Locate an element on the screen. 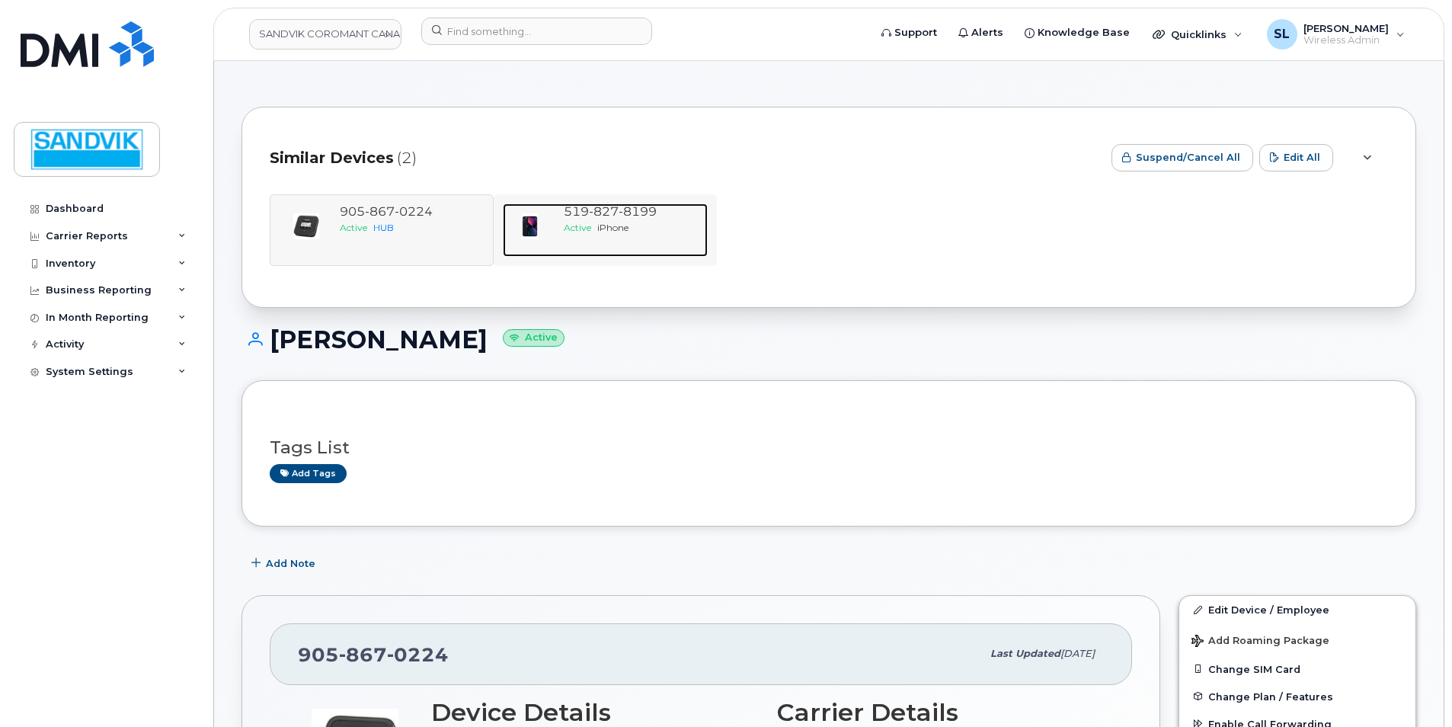  button: Suspend/Cancel All is located at coordinates (1182, 158).